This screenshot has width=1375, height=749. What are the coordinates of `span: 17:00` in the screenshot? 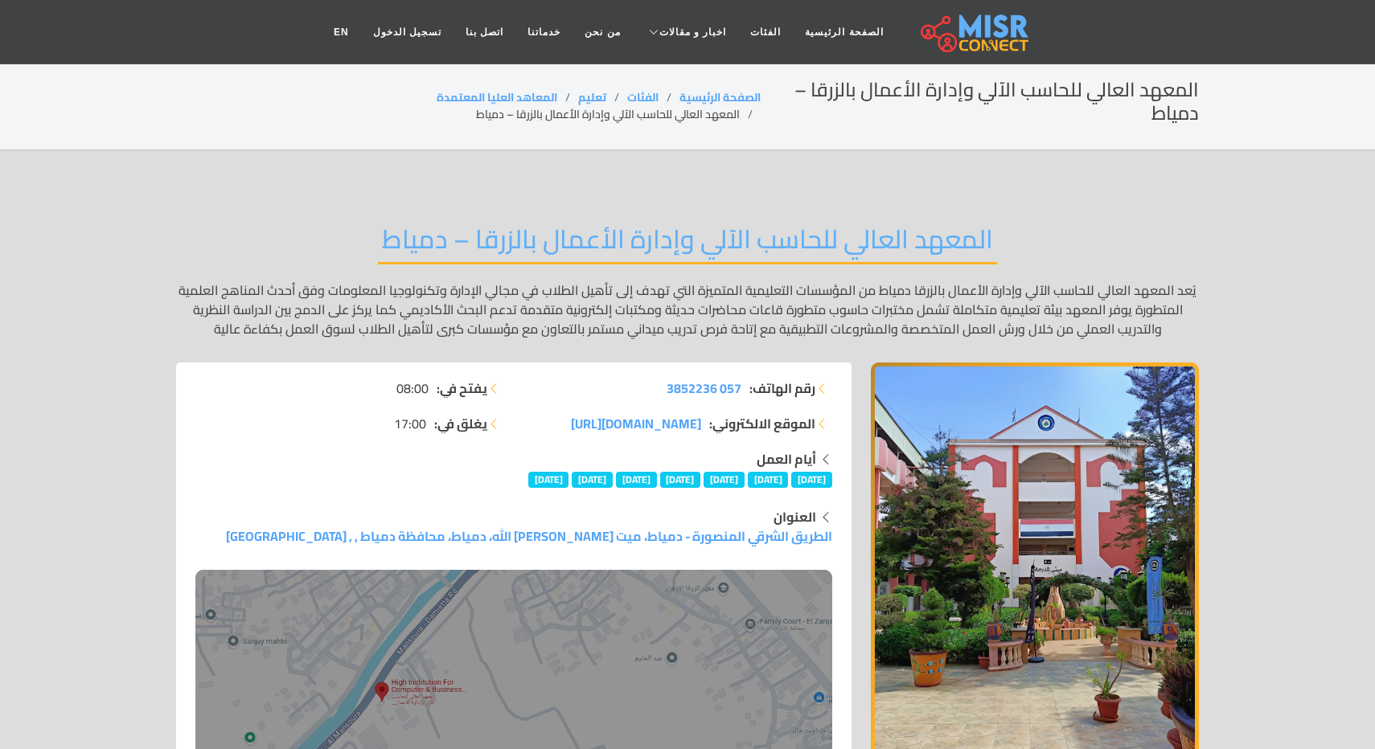 It's located at (410, 424).